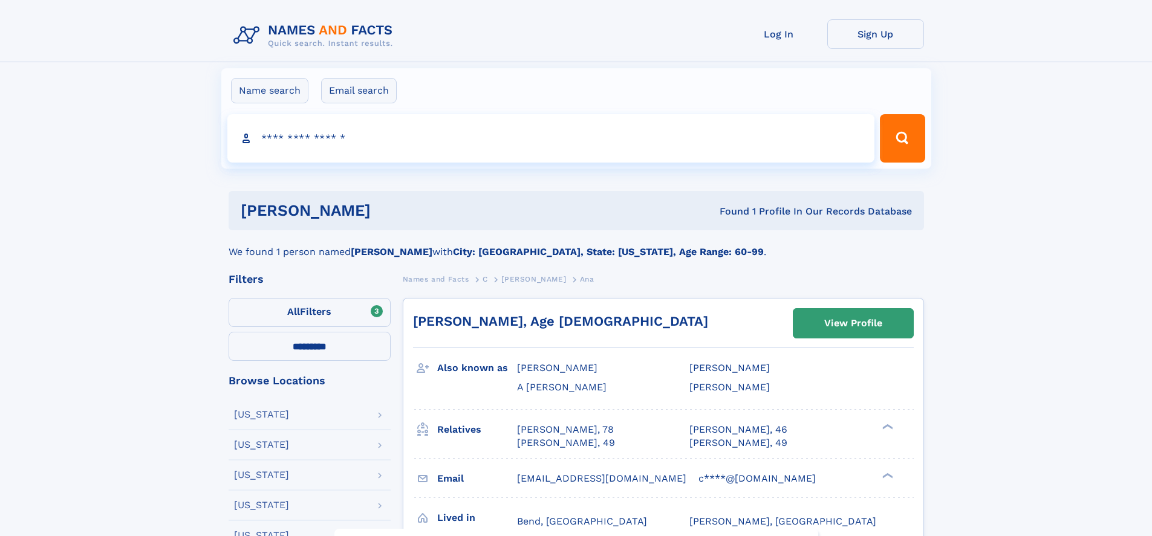 The image size is (1152, 536). I want to click on a: View Profile, so click(853, 324).